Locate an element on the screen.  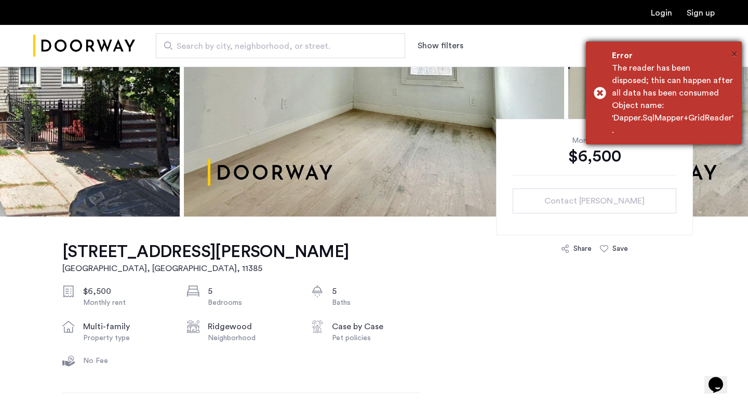
div: Share is located at coordinates (582, 249).